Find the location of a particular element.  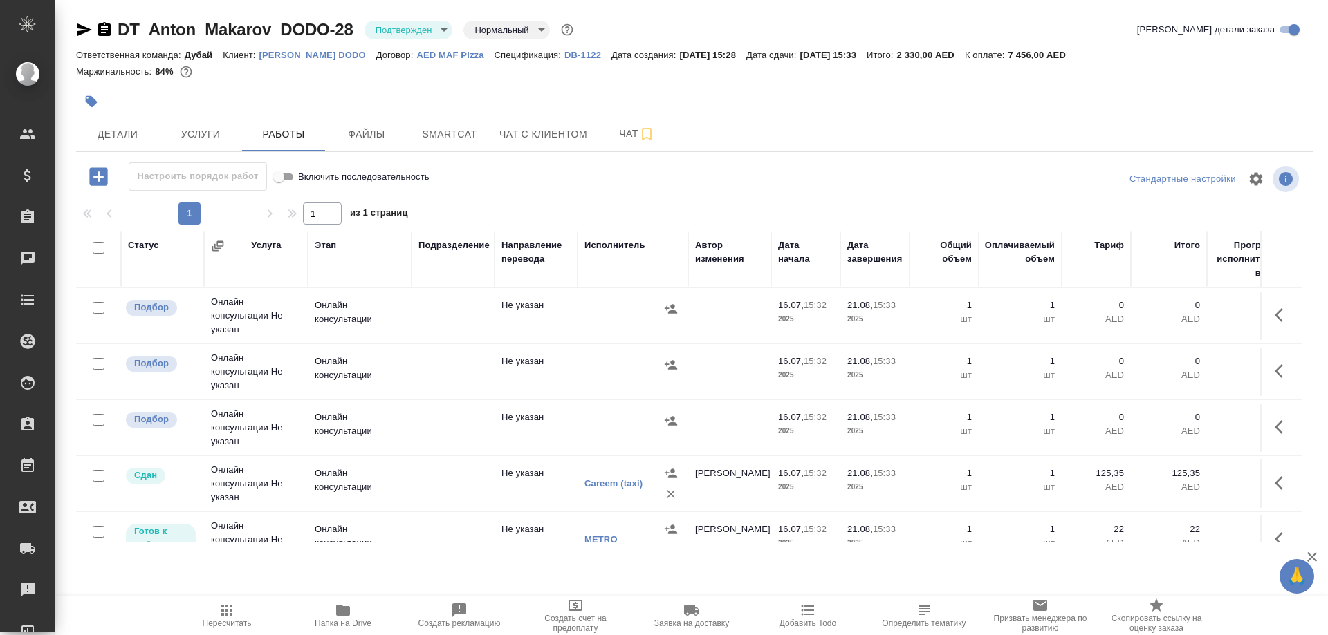

div: split button is located at coordinates (1182, 179).